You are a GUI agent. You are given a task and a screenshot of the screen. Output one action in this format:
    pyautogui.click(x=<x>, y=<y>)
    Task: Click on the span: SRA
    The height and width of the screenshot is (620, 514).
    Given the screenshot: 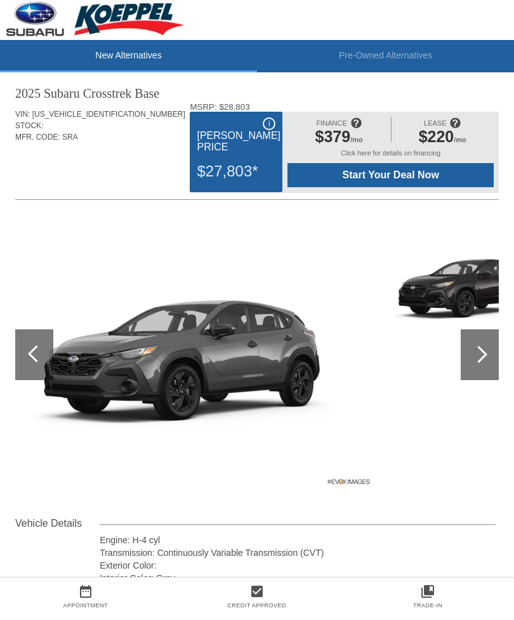 What is the action you would take?
    pyautogui.click(x=70, y=138)
    